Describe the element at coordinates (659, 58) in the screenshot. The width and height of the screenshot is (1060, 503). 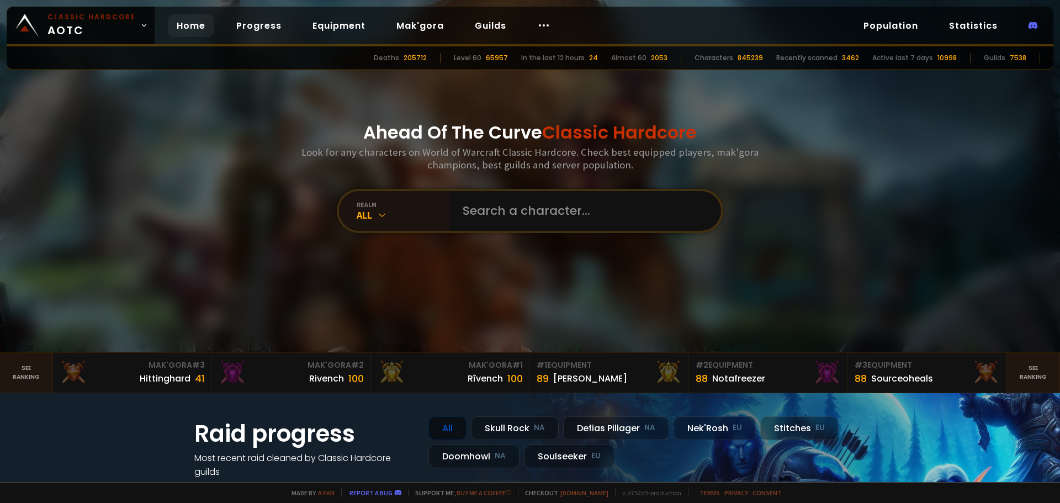
I see `div: 2053` at that location.